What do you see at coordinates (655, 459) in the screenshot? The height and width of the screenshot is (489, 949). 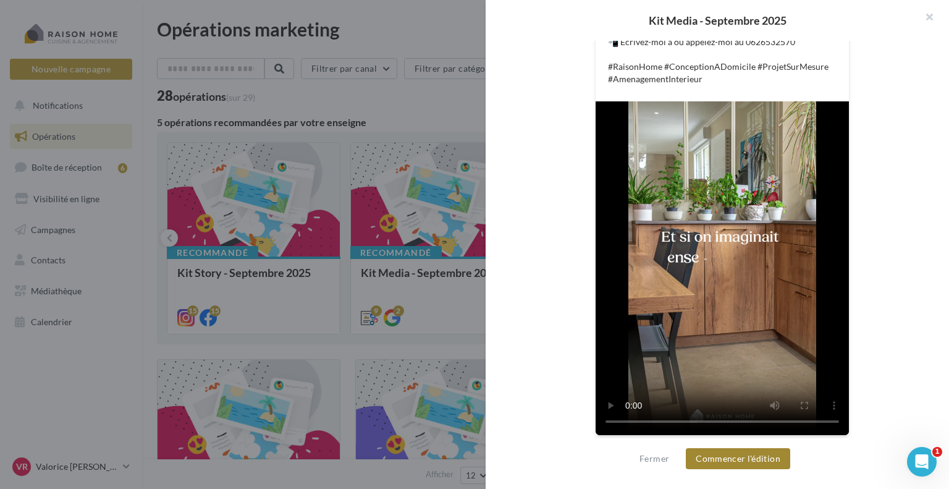 I see `button: Fermer` at bounding box center [655, 459].